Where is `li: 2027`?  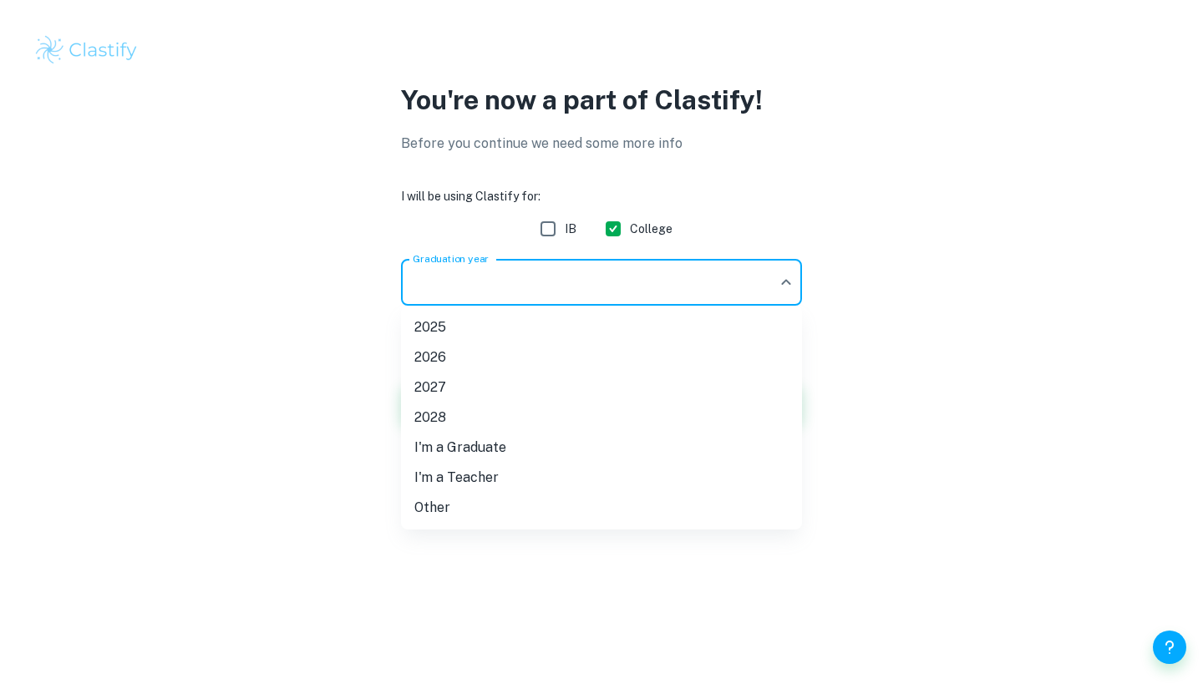
li: 2027 is located at coordinates (601, 387).